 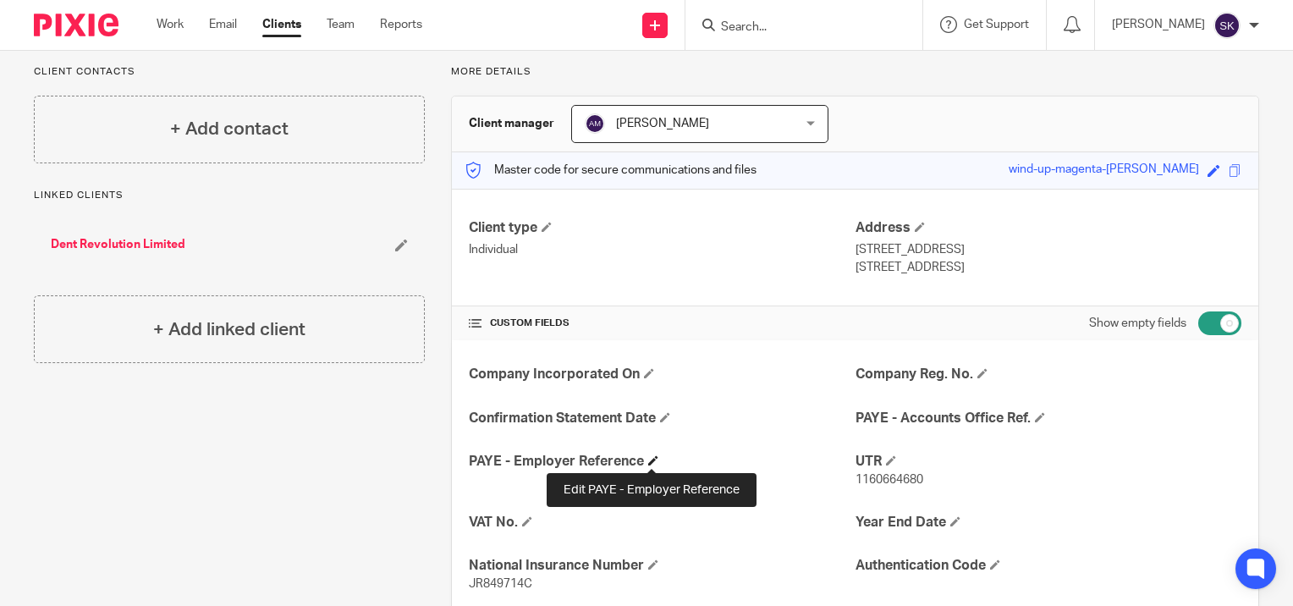 I want to click on h4: PAYE - Employer Reference, so click(x=662, y=461).